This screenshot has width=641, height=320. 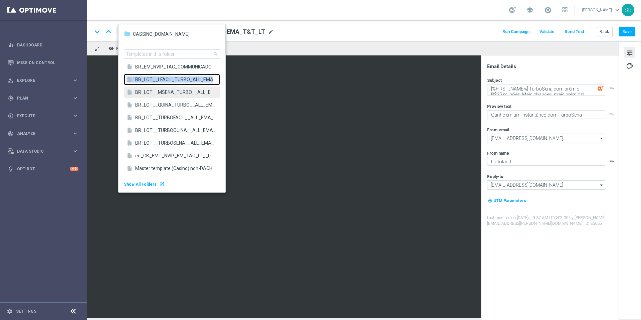 I want to click on a: Show All Folders launch, so click(x=145, y=184).